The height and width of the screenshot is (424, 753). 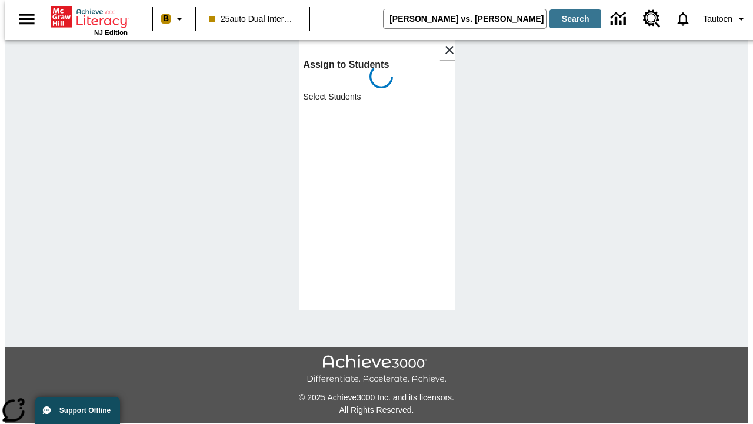 What do you see at coordinates (85, 410) in the screenshot?
I see `span: Support Offline` at bounding box center [85, 410].